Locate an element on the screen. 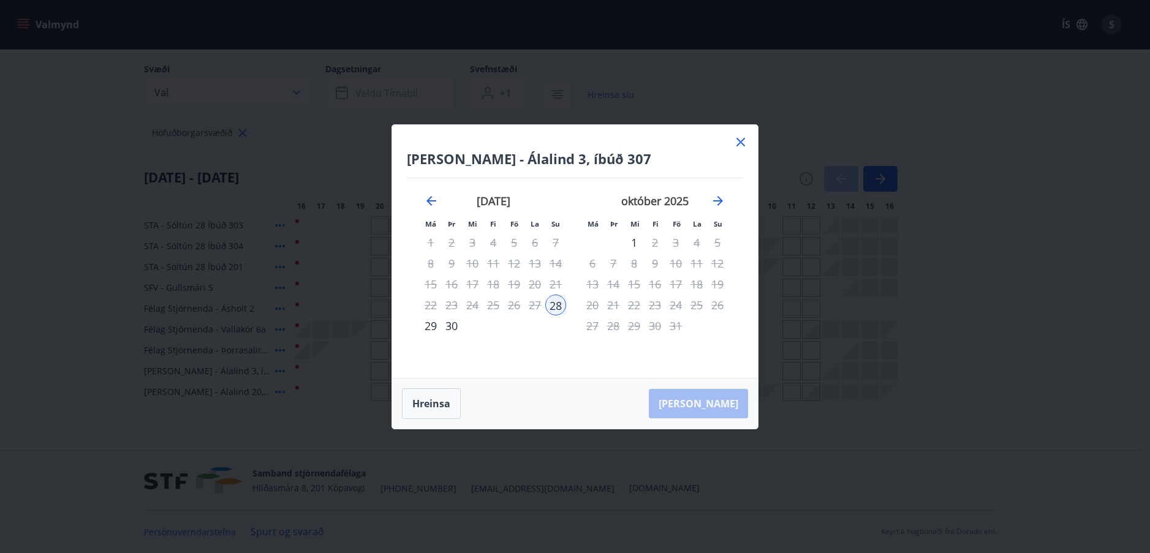 Image resolution: width=1150 pixels, height=553 pixels. td: Not available. mánudagur, 27. október 2025 is located at coordinates (593, 326).